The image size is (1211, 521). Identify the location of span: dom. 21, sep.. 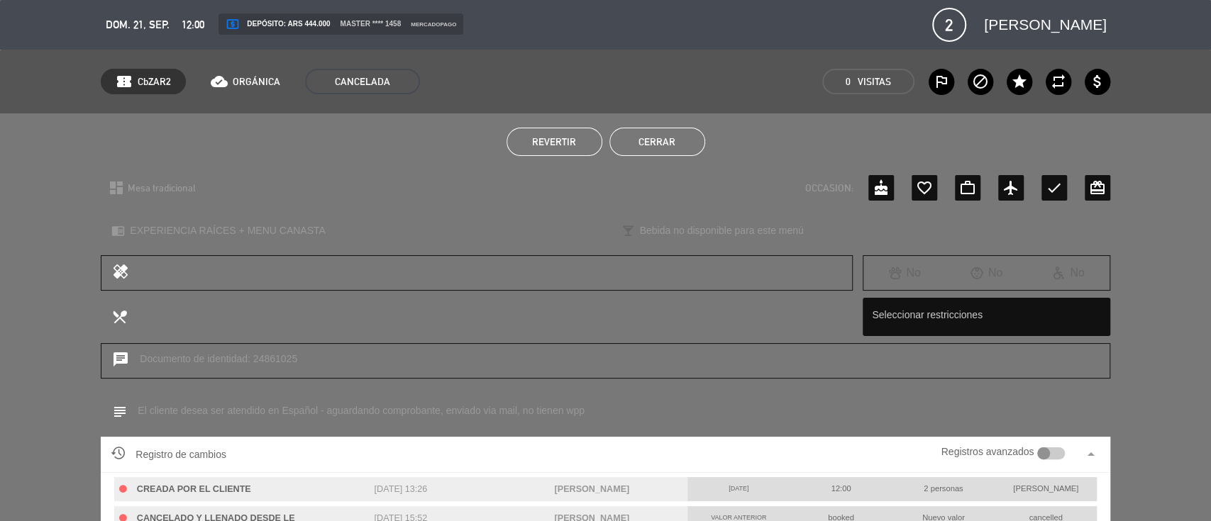
(138, 24).